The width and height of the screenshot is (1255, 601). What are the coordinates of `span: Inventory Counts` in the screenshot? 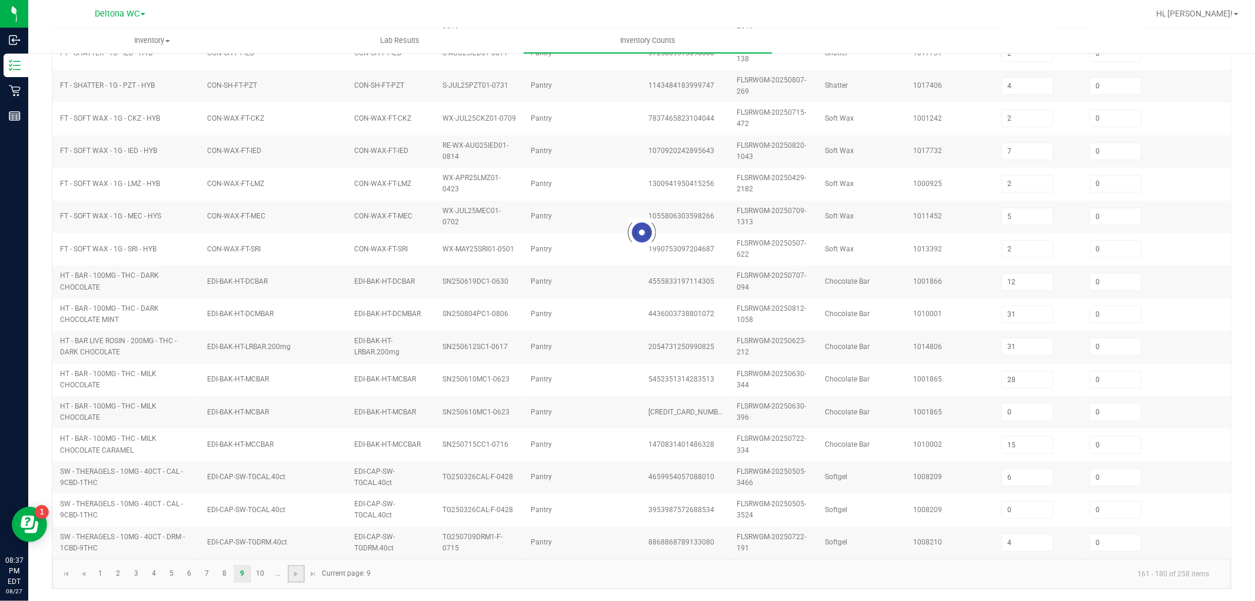 It's located at (648, 41).